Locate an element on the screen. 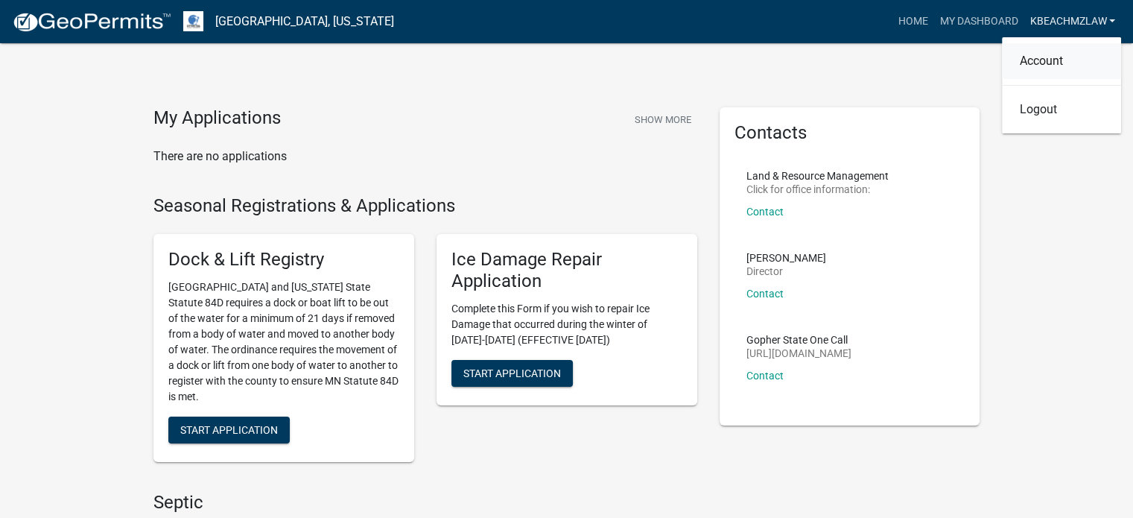  h5: Ice Damage Repair Application is located at coordinates (567, 270).